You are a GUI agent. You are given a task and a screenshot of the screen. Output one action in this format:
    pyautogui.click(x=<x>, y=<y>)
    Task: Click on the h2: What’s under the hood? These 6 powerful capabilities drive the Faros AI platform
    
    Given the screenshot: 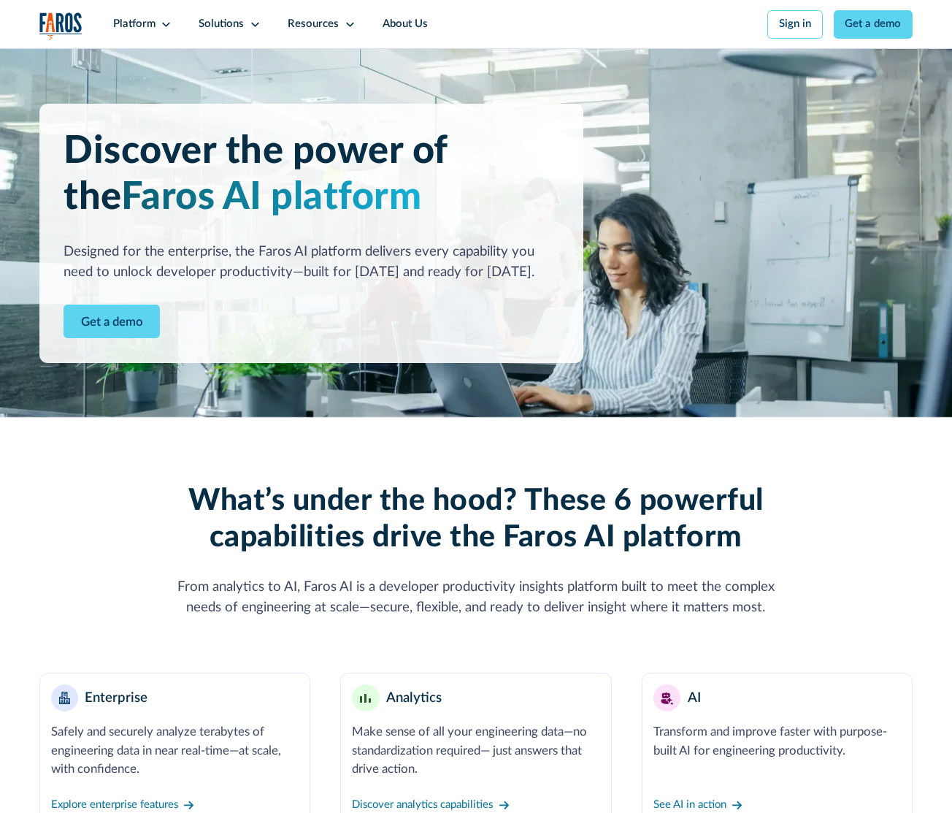 What is the action you would take?
    pyautogui.click(x=476, y=518)
    